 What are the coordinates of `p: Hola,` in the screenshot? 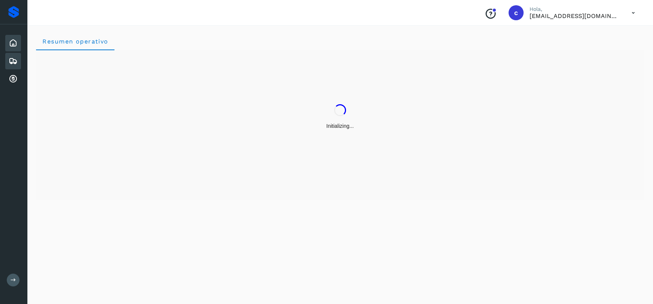 It's located at (574, 9).